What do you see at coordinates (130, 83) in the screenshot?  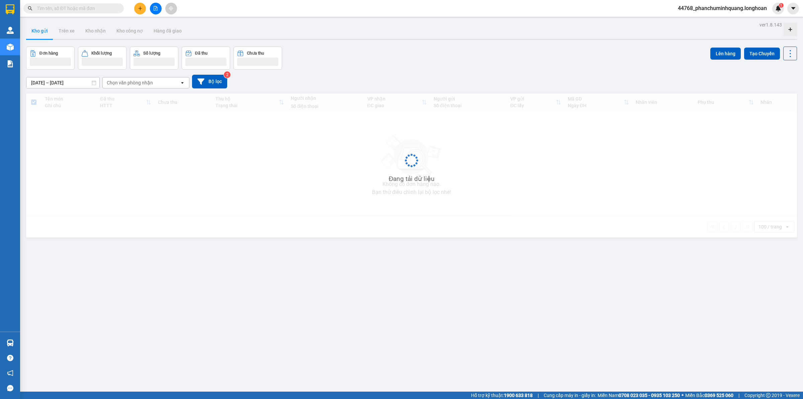 I see `div: Chọn văn phòng nhận` at bounding box center [130, 83].